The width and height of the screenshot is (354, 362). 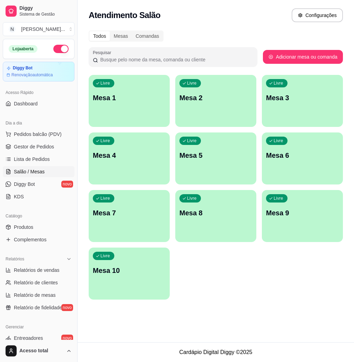 What do you see at coordinates (29, 172) in the screenshot?
I see `span: Salão / Mesas` at bounding box center [29, 172].